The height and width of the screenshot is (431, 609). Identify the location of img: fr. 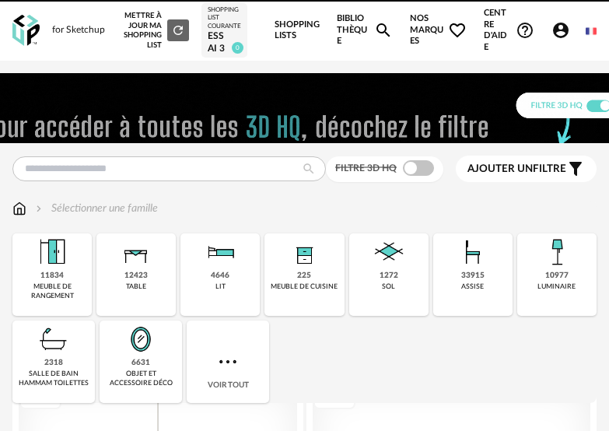
(592, 31).